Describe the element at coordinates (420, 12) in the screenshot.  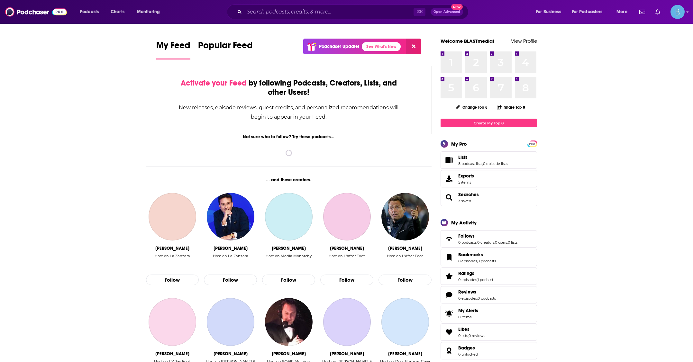
I see `span: ⌘ K` at that location.